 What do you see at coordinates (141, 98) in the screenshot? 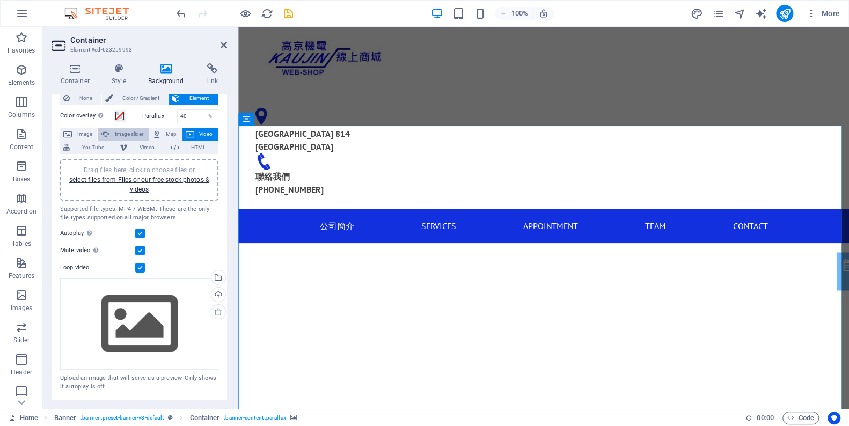
I see `span: Color / Gradient` at bounding box center [141, 98].